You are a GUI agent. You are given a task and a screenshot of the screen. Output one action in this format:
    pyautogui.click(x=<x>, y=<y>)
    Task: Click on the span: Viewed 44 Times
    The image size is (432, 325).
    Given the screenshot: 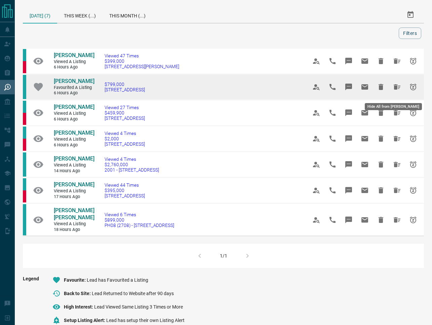 What is the action you would take?
    pyautogui.click(x=125, y=185)
    